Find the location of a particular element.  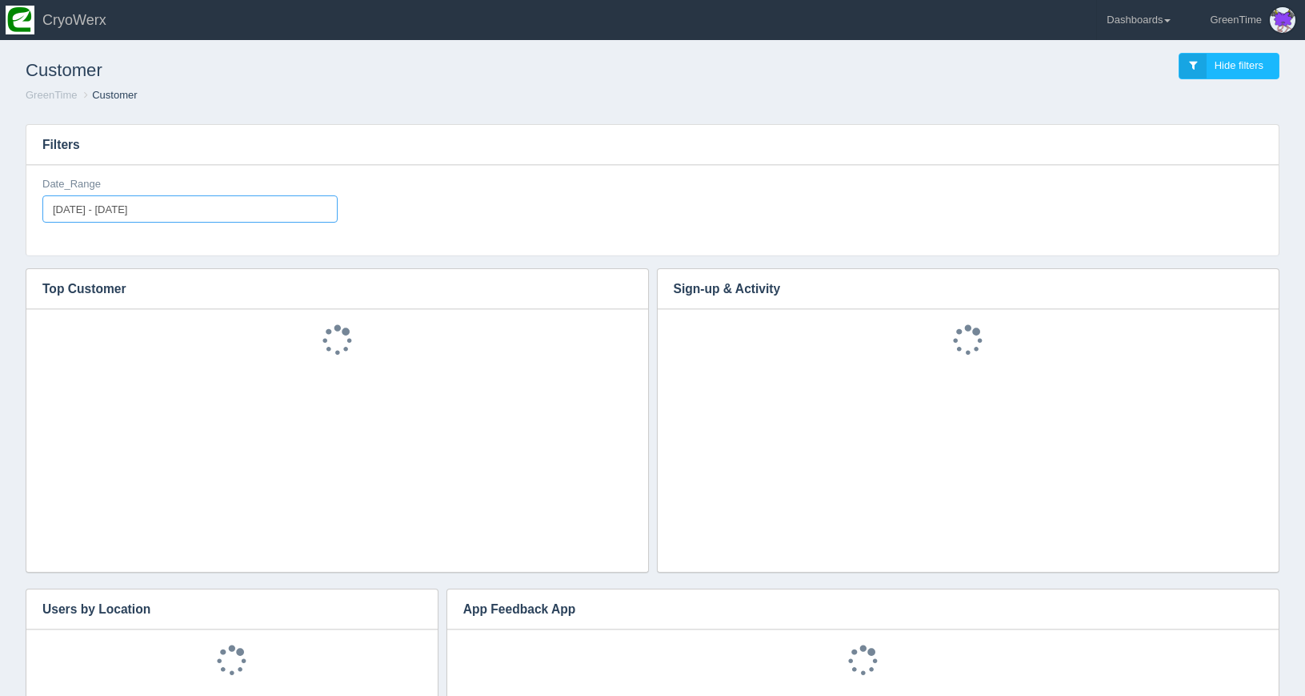

span: CryoWerx is located at coordinates (74, 20).